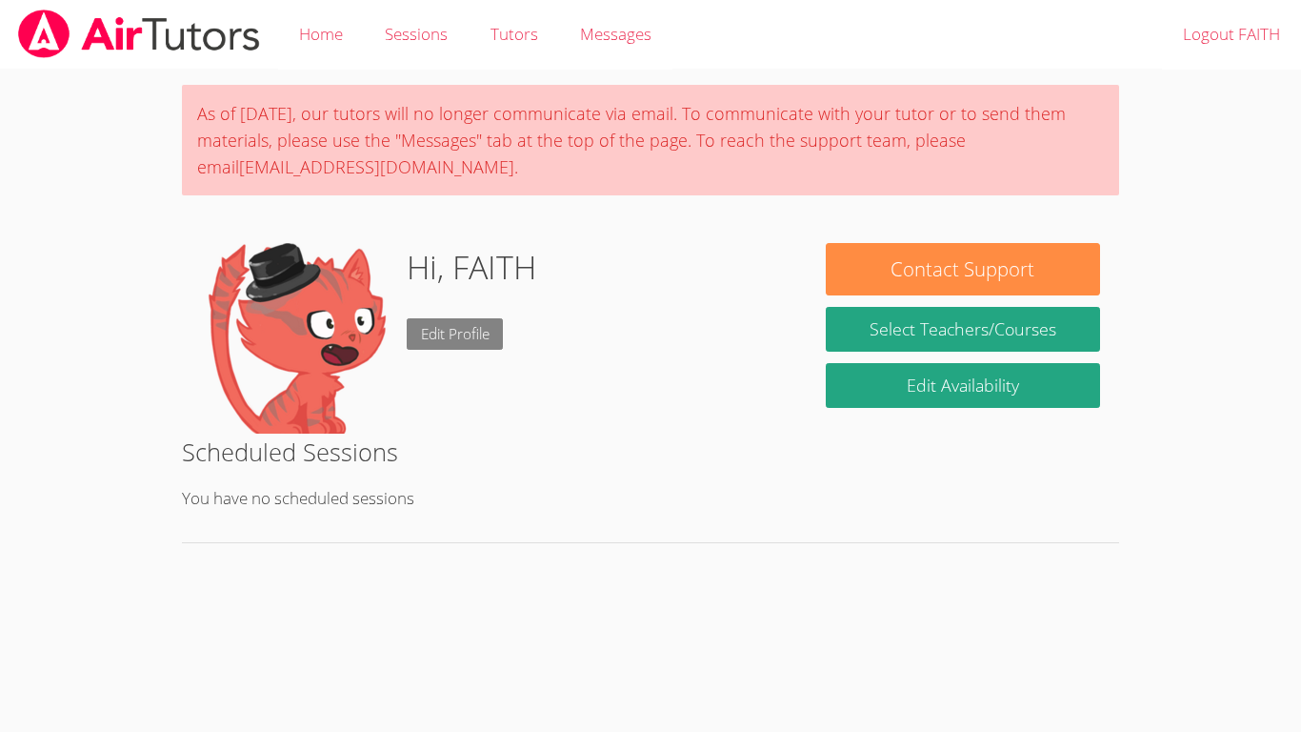 Image resolution: width=1301 pixels, height=732 pixels. What do you see at coordinates (472, 267) in the screenshot?
I see `h1: Hi, FAITH` at bounding box center [472, 267].